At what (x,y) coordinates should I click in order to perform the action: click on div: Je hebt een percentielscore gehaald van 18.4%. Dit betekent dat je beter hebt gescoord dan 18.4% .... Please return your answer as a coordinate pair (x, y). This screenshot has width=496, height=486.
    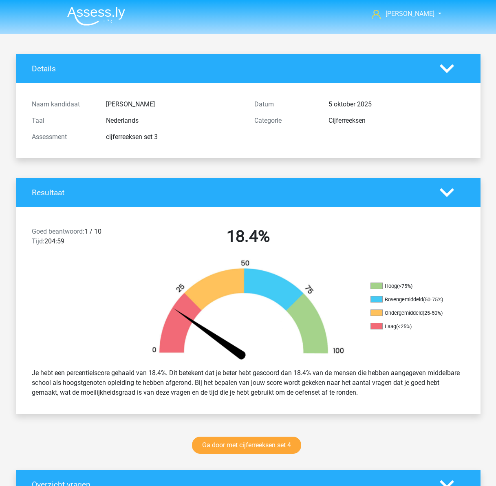
    Looking at the image, I should click on (248, 383).